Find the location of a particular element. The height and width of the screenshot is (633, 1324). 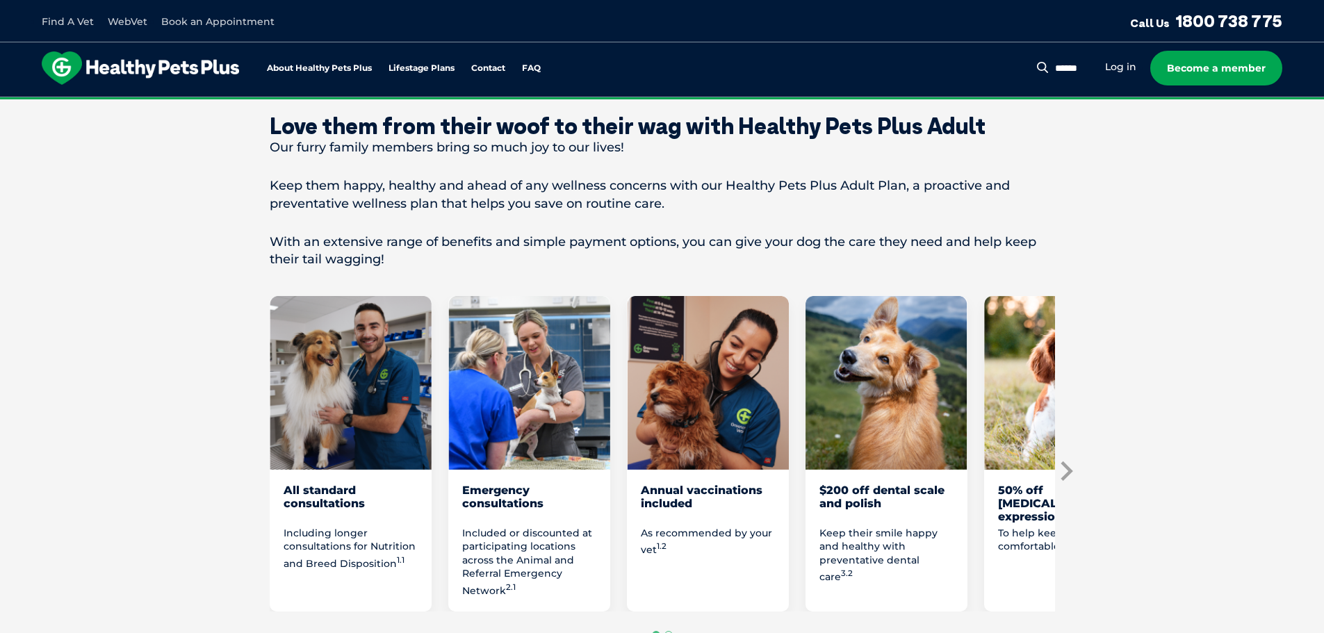

a: Book an Appointment is located at coordinates (218, 22).